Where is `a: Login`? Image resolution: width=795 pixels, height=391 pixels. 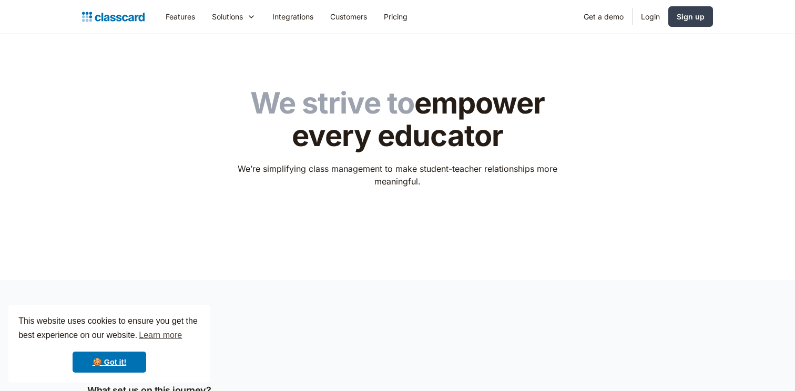
a: Login is located at coordinates (650, 16).